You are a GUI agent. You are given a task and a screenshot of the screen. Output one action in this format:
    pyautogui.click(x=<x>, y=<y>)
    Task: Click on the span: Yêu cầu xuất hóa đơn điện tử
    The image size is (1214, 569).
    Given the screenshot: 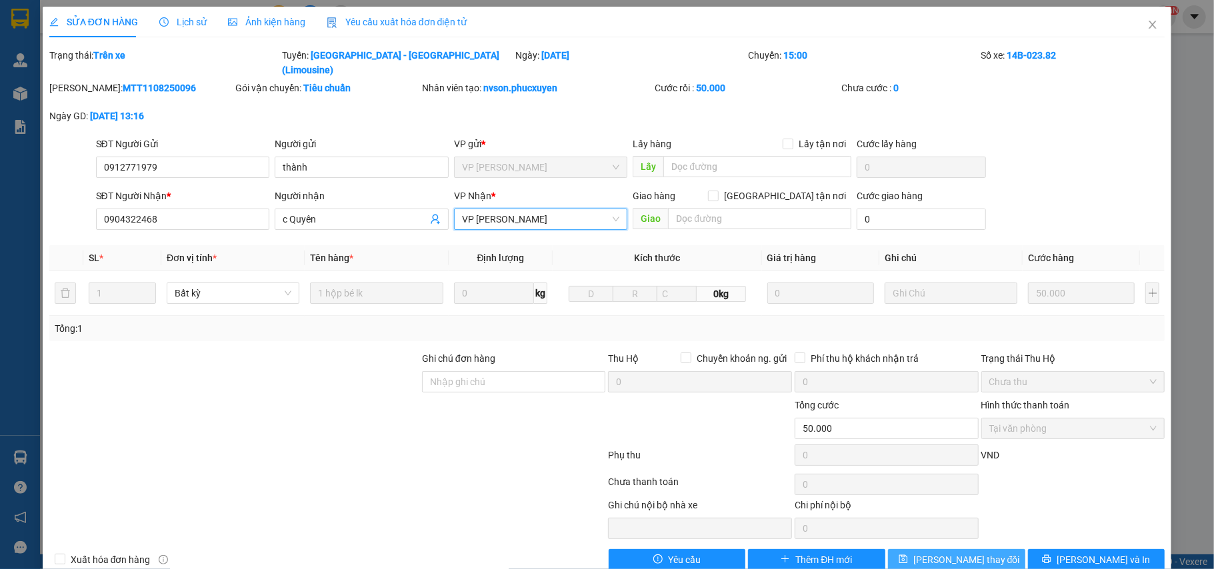 What is the action you would take?
    pyautogui.click(x=397, y=22)
    